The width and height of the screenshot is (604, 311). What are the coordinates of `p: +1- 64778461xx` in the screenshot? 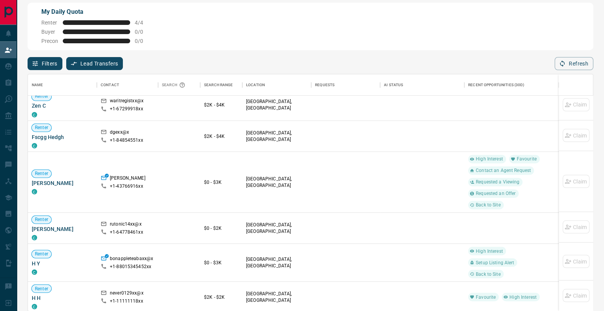 It's located at (126, 232).